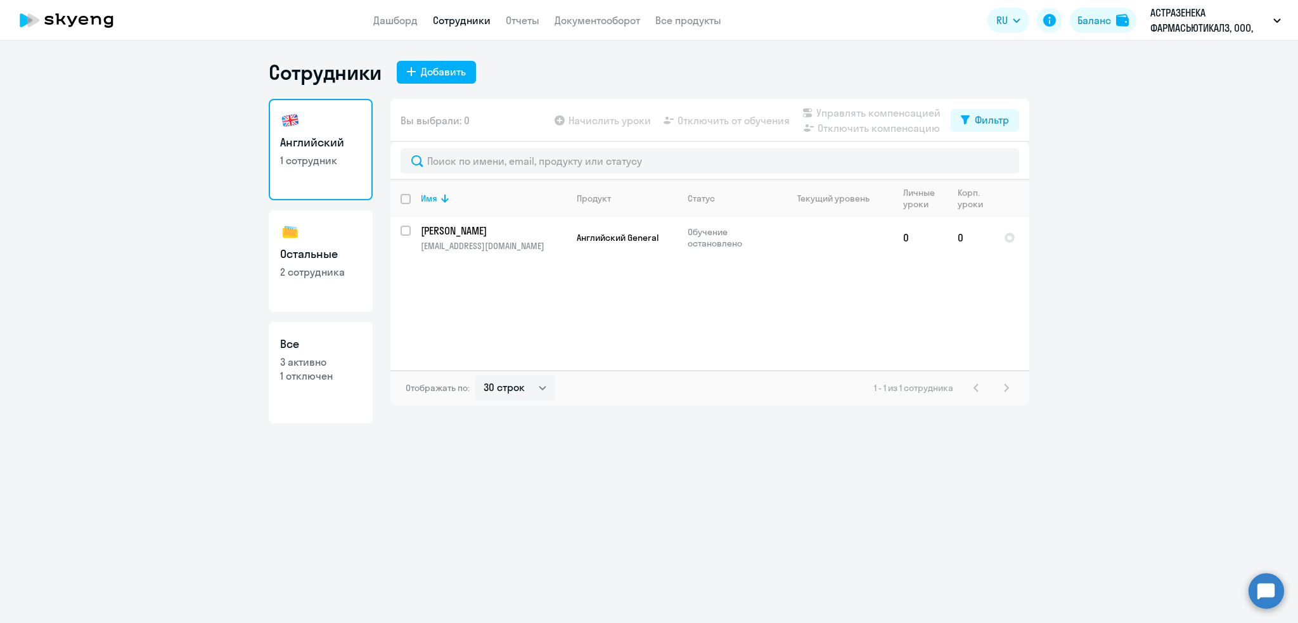  What do you see at coordinates (1094, 20) in the screenshot?
I see `div: Баланс` at bounding box center [1094, 20].